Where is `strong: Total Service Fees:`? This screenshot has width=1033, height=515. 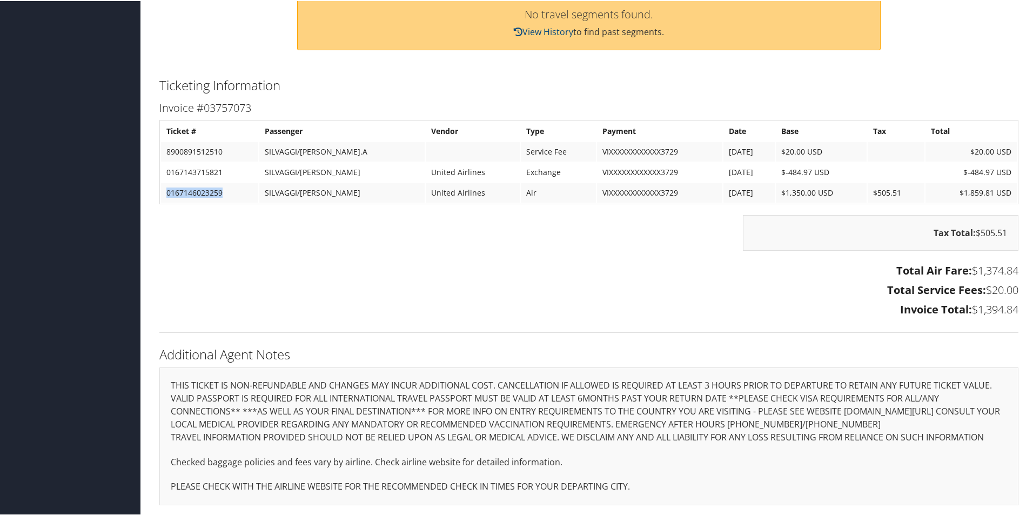
strong: Total Service Fees: is located at coordinates (937, 289).